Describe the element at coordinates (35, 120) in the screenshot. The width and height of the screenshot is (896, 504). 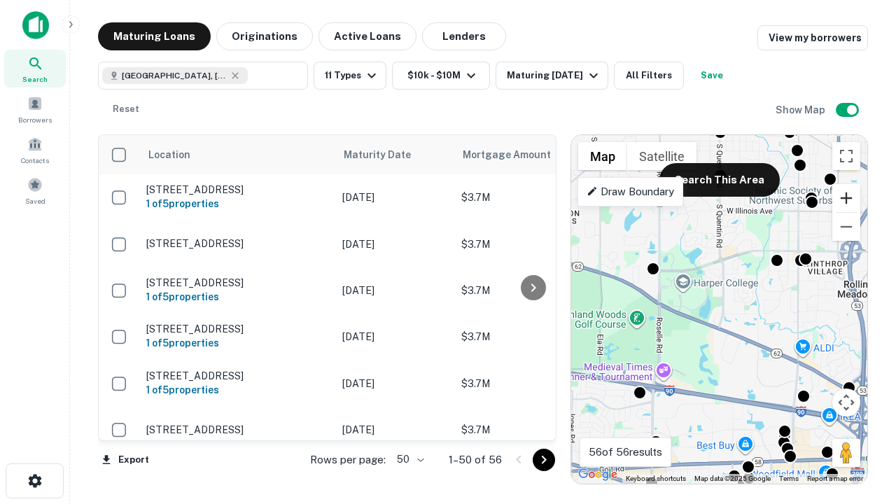
I see `span: Borrowers` at that location.